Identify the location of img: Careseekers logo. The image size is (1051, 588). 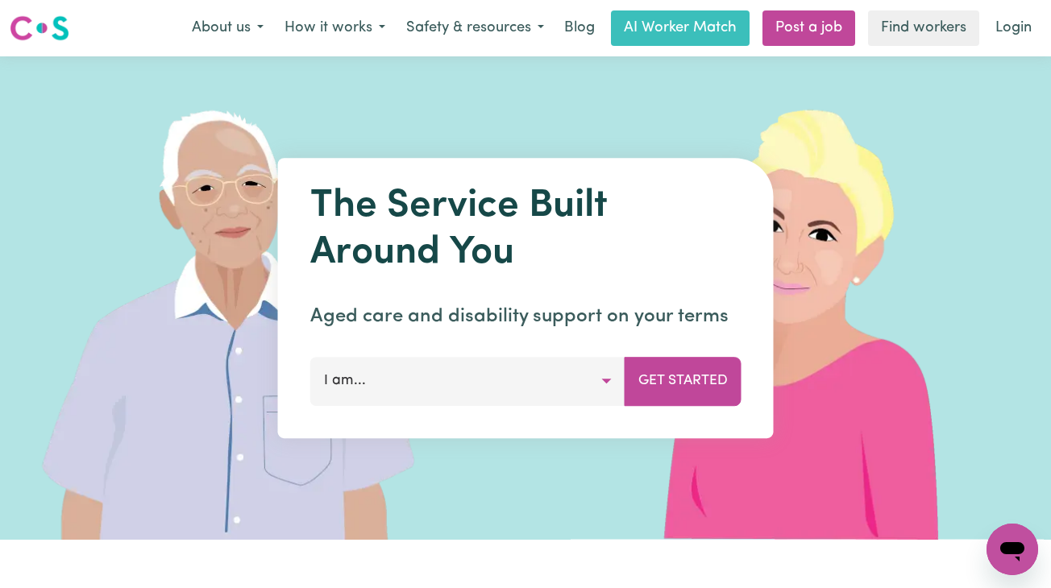
(39, 28).